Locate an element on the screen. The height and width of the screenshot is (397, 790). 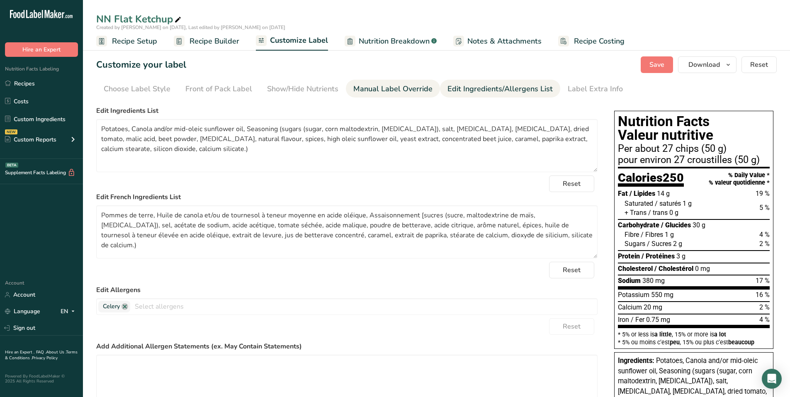
a: Language is located at coordinates (22, 311).